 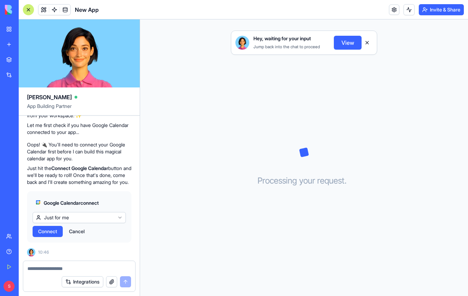 I want to click on span: Google Calendar connect, so click(x=71, y=203).